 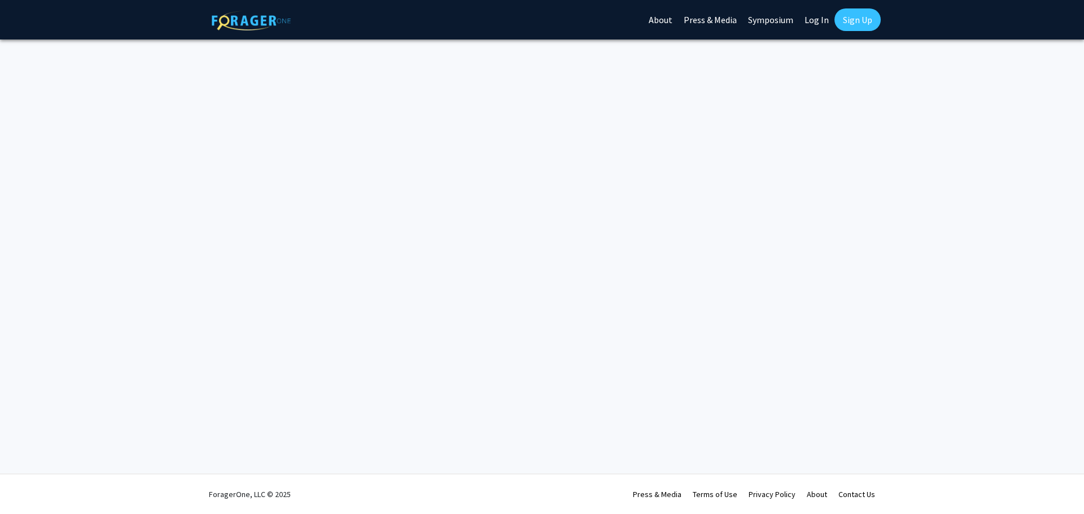 I want to click on img: ForagerOne Logo, so click(x=251, y=20).